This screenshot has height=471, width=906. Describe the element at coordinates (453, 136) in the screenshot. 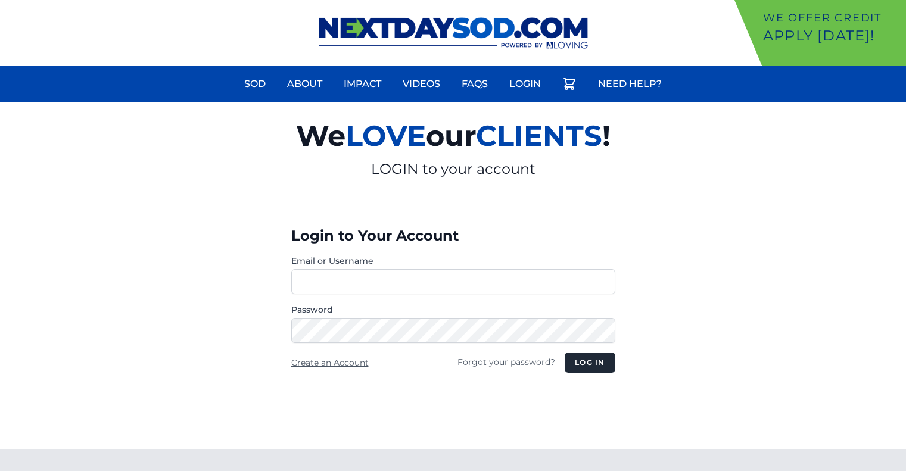

I see `h2: We our !` at that location.